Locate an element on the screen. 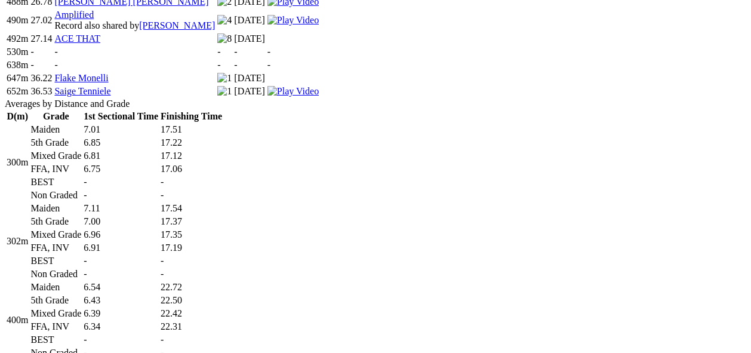 This screenshot has width=751, height=353. td: 638m is located at coordinates (17, 65).